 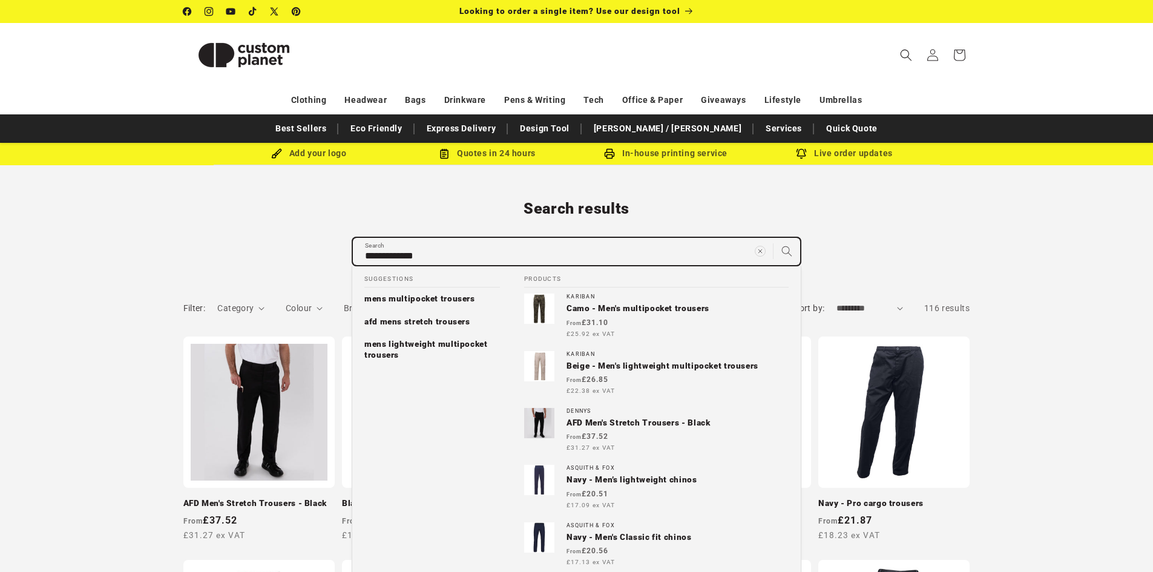 I want to click on a: Custom Planet, so click(x=243, y=54).